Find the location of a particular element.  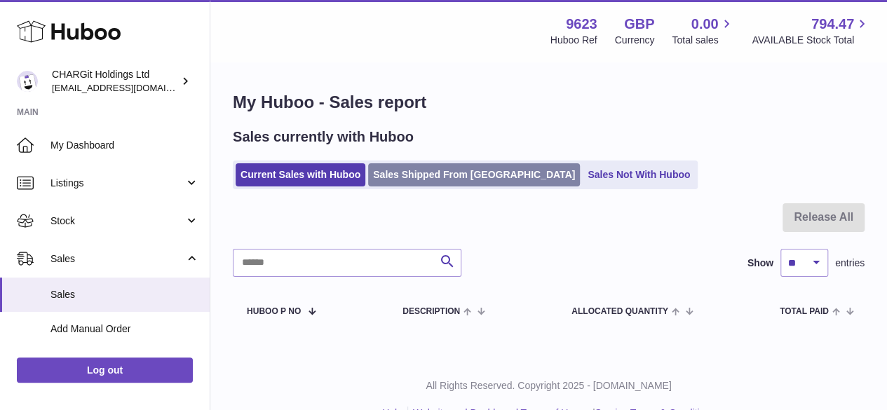

strong: GBP is located at coordinates (639, 24).